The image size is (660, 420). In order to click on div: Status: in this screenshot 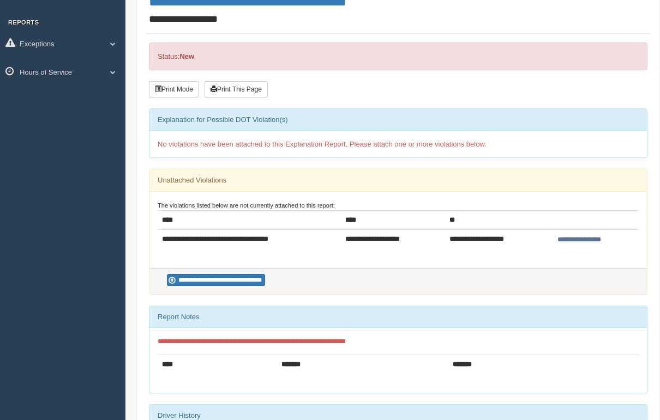, I will do `click(398, 56)`.